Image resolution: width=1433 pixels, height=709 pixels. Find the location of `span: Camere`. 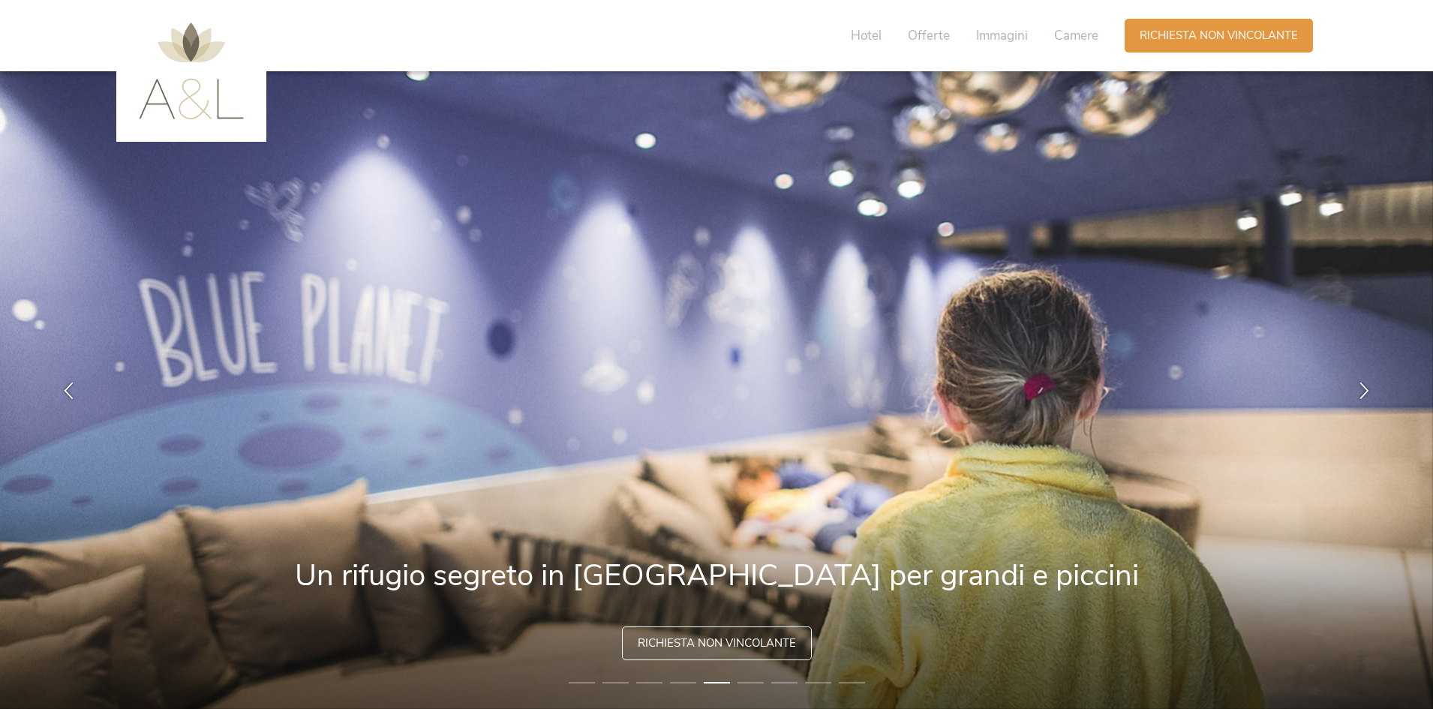

span: Camere is located at coordinates (1076, 35).